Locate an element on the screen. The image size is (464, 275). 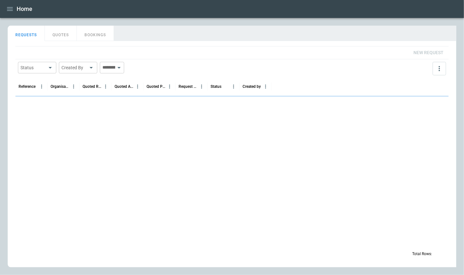
button: REQUESTS is located at coordinates (26, 33).